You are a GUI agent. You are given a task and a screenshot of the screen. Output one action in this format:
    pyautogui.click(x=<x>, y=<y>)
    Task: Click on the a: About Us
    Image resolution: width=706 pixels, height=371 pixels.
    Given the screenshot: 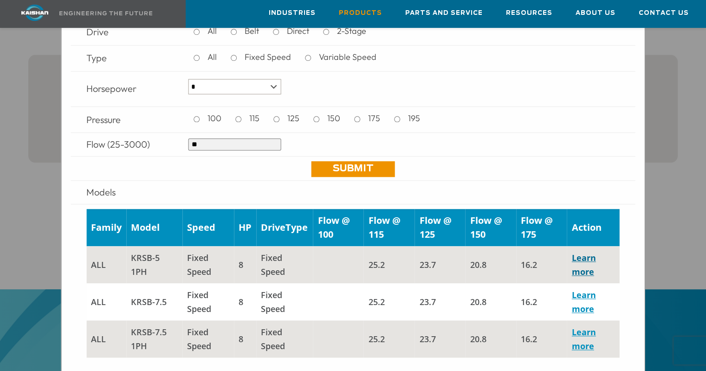 What is the action you would take?
    pyautogui.click(x=595, y=13)
    